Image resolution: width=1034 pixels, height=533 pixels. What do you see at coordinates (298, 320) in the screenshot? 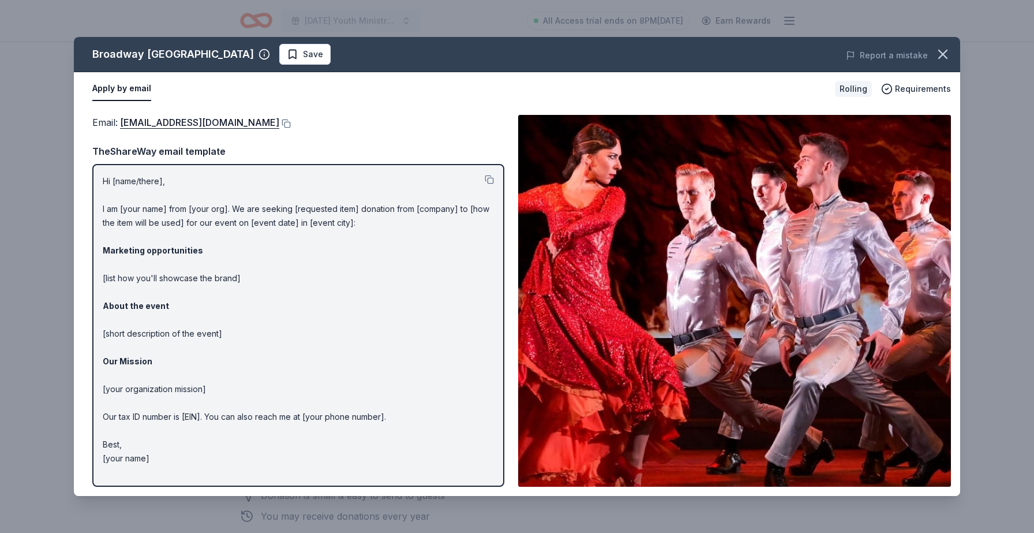
I see `p: Hi [name/there], I am [your name] from [your org]. We are seeking [requested item] donation from ...` at bounding box center [298, 320].